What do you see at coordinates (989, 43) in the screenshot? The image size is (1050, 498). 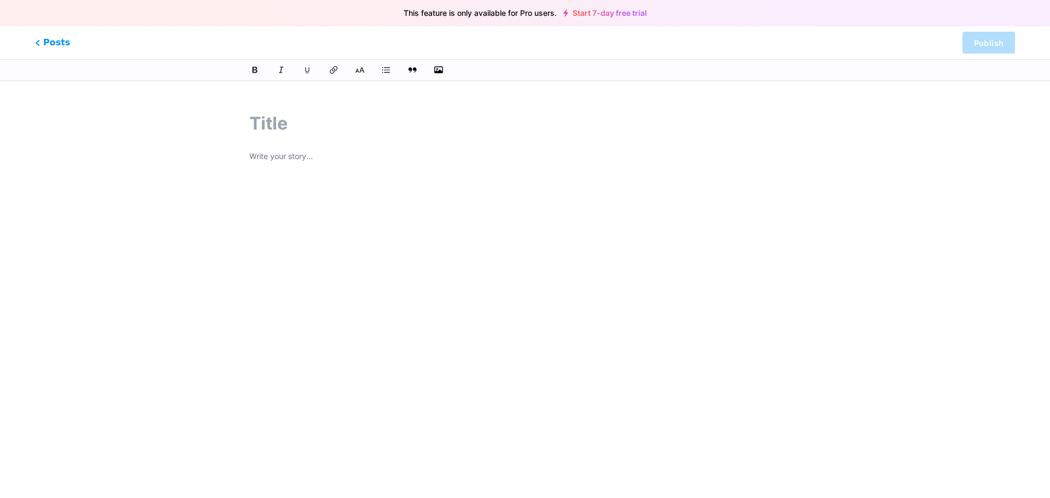 I see `button: Publish` at bounding box center [989, 43].